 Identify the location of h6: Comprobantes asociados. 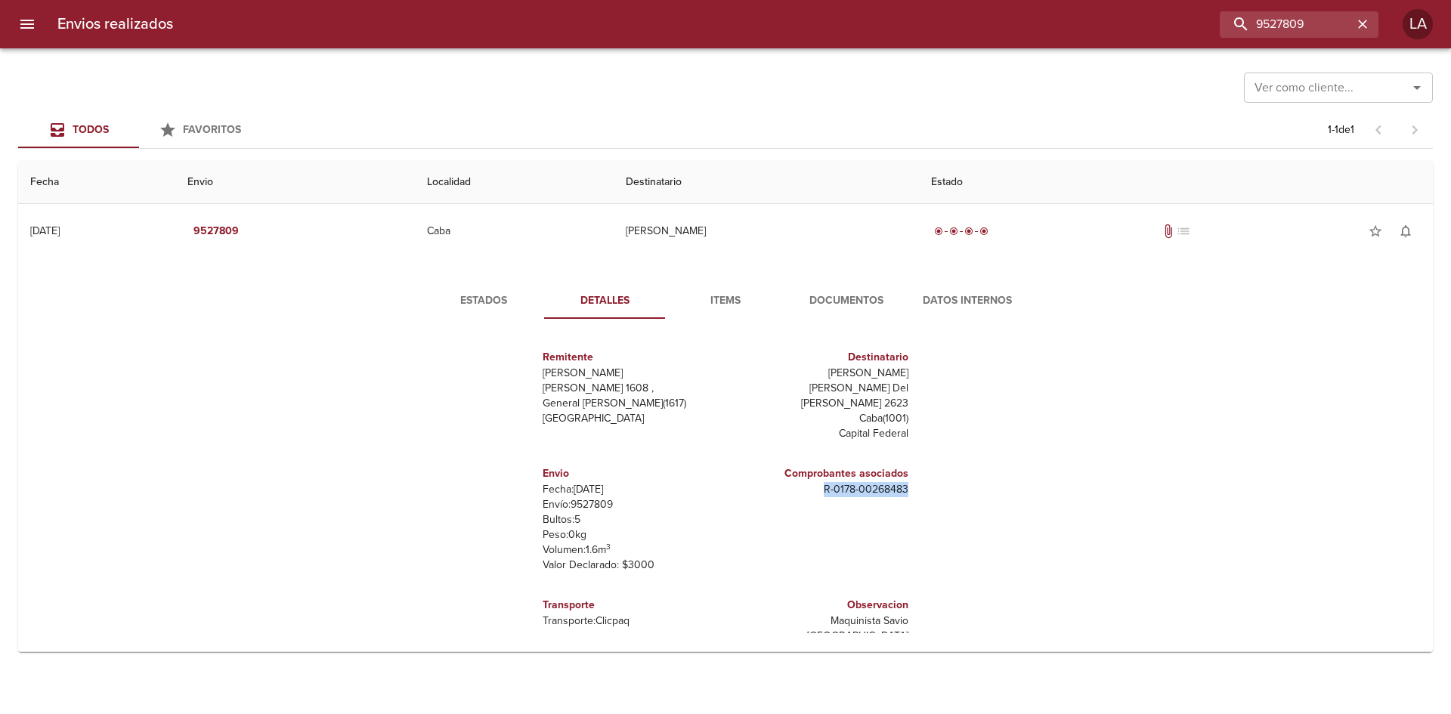
(820, 474).